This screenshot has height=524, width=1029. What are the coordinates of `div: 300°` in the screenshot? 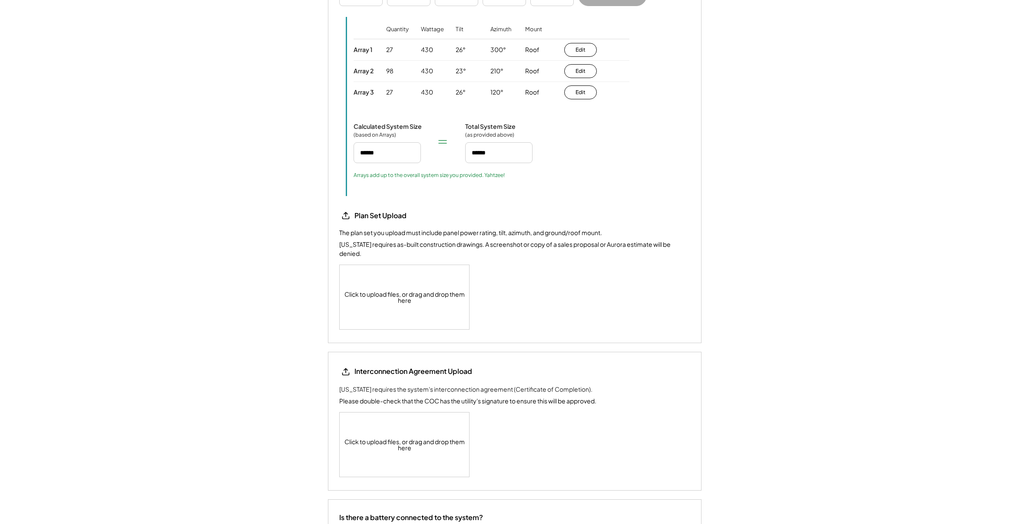 It's located at (498, 50).